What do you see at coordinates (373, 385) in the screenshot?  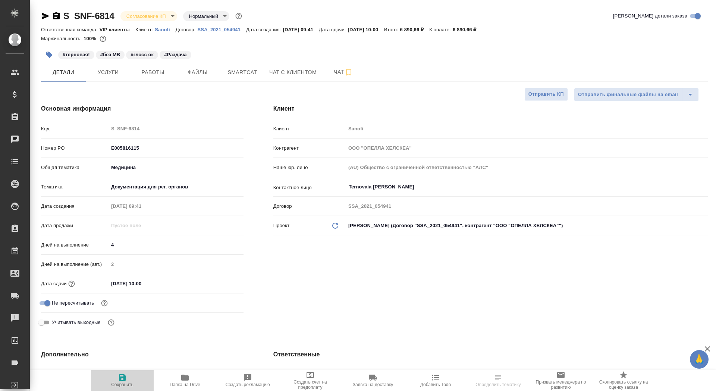 I see `span: Заявка на доставку` at bounding box center [373, 385].